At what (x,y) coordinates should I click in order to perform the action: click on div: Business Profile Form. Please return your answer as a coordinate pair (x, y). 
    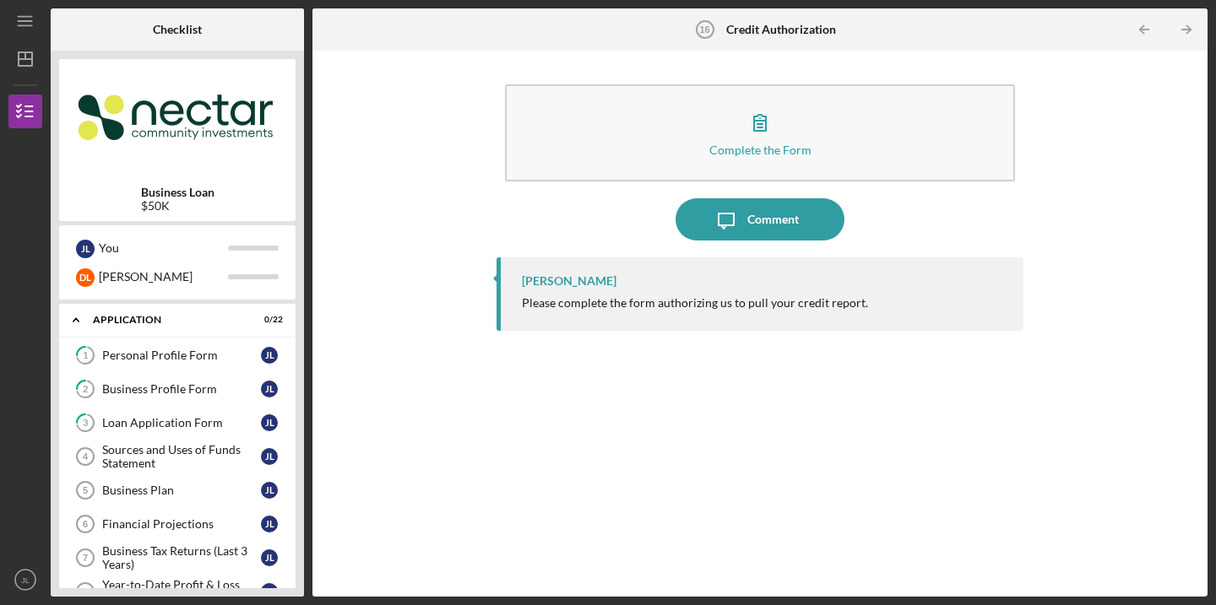
    Looking at the image, I should click on (182, 389).